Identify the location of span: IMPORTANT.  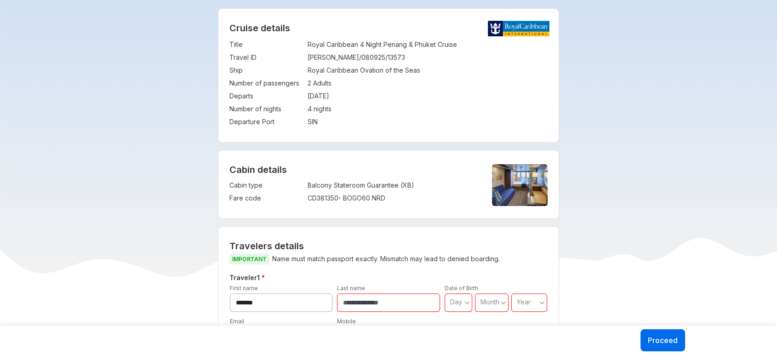
(249, 259).